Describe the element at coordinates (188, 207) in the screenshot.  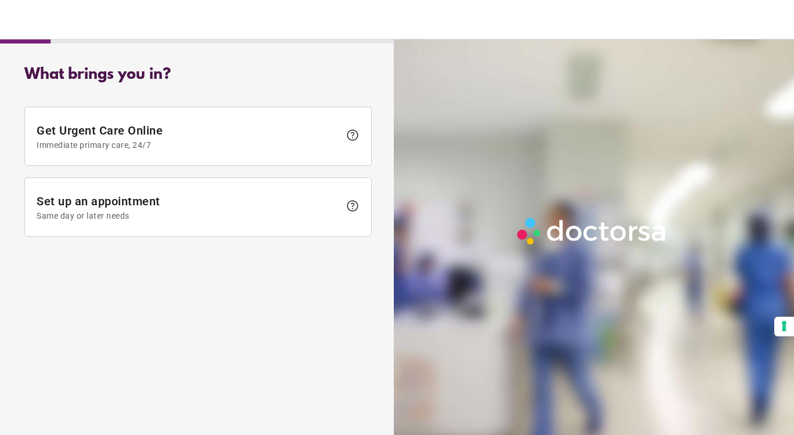
I see `span: Set up an appointment` at that location.